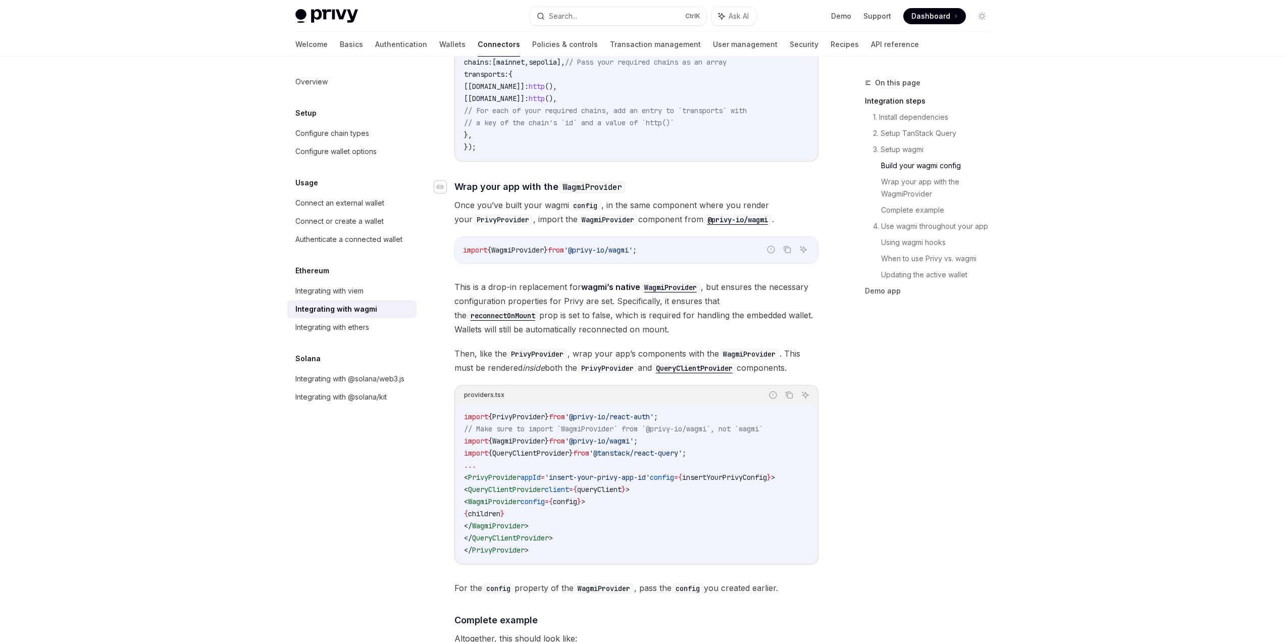 The width and height of the screenshot is (1285, 642). What do you see at coordinates (537, 98) in the screenshot?
I see `span: http` at bounding box center [537, 98].